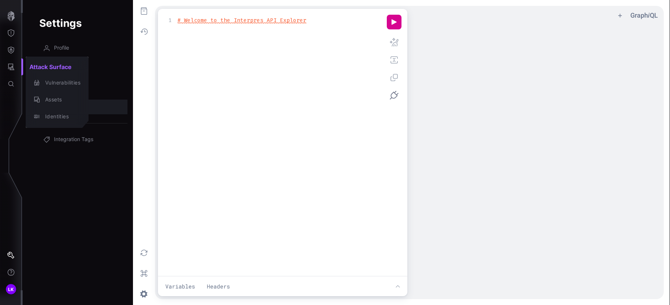  I want to click on button: Identities, so click(57, 116).